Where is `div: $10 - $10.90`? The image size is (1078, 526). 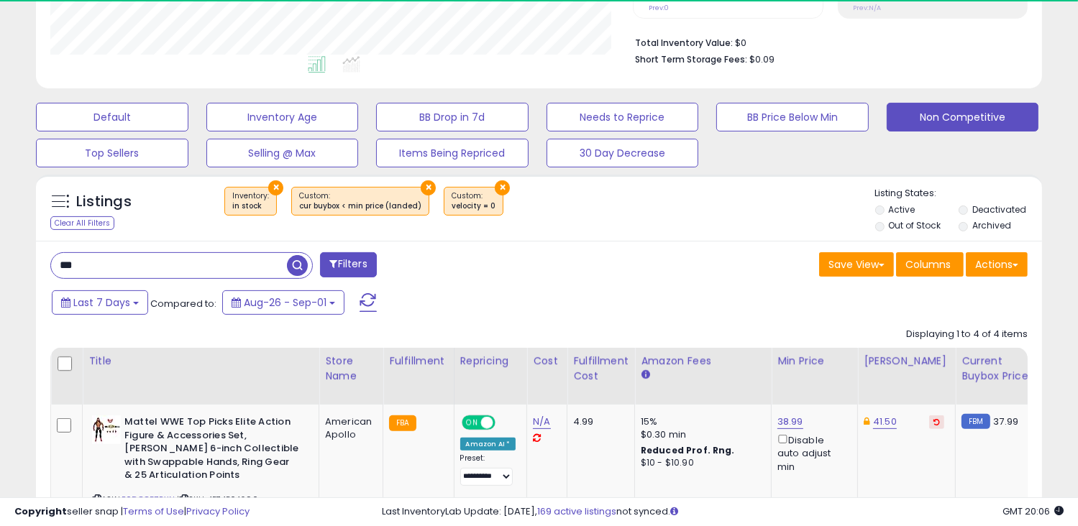
div: $10 - $10.90 is located at coordinates (700, 463).